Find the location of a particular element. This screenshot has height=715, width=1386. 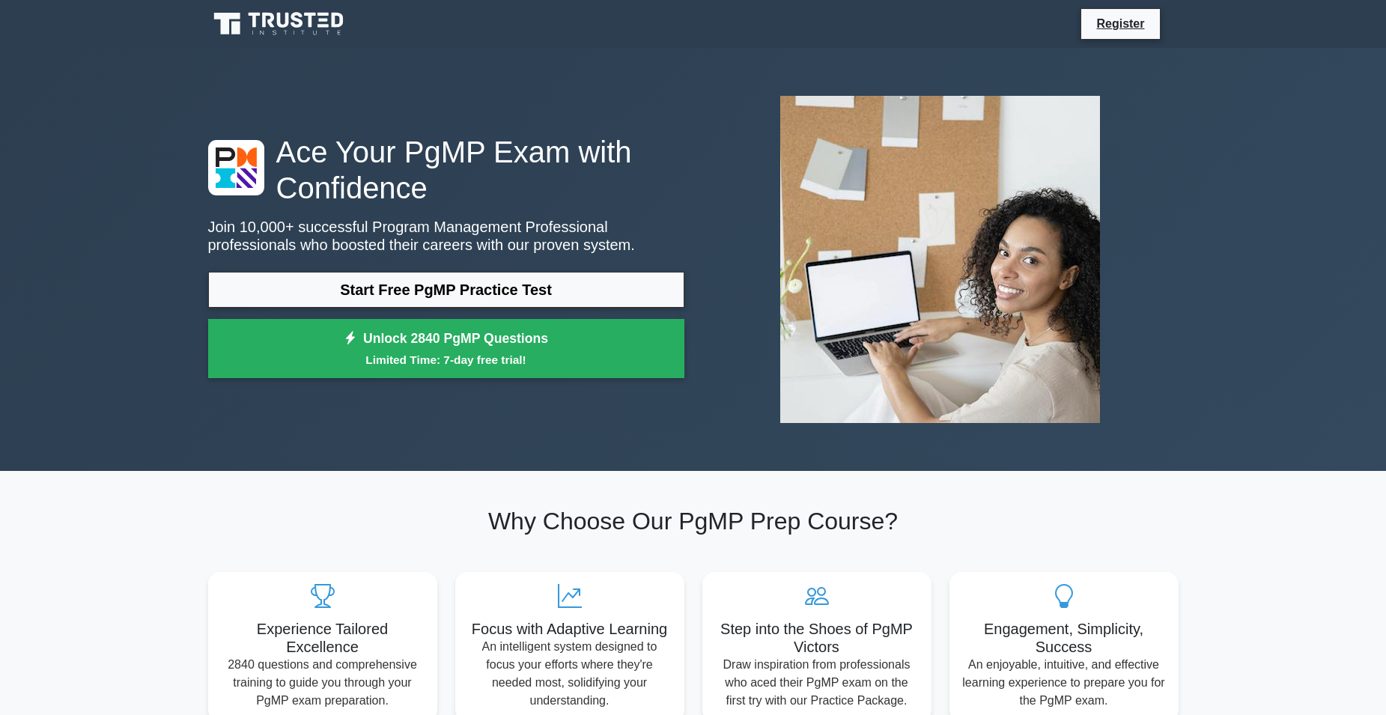

p: An intelligent system designed to focus your efforts where they're needed most, solidifying your ... is located at coordinates (570, 674).